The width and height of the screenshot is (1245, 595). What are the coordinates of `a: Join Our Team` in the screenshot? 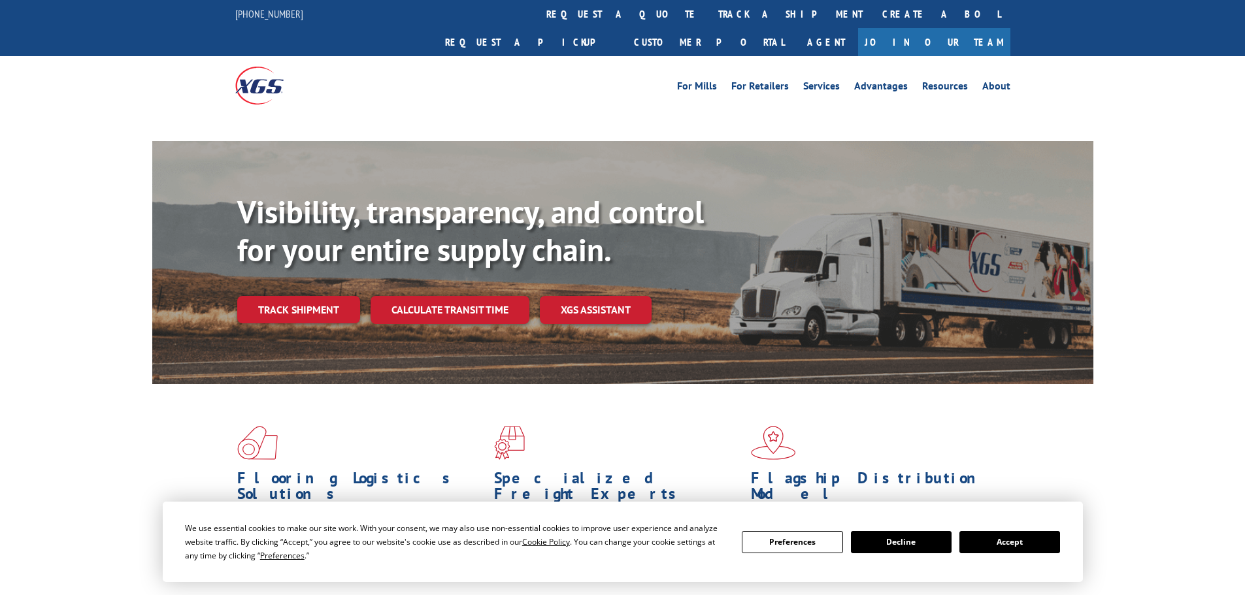 It's located at (934, 42).